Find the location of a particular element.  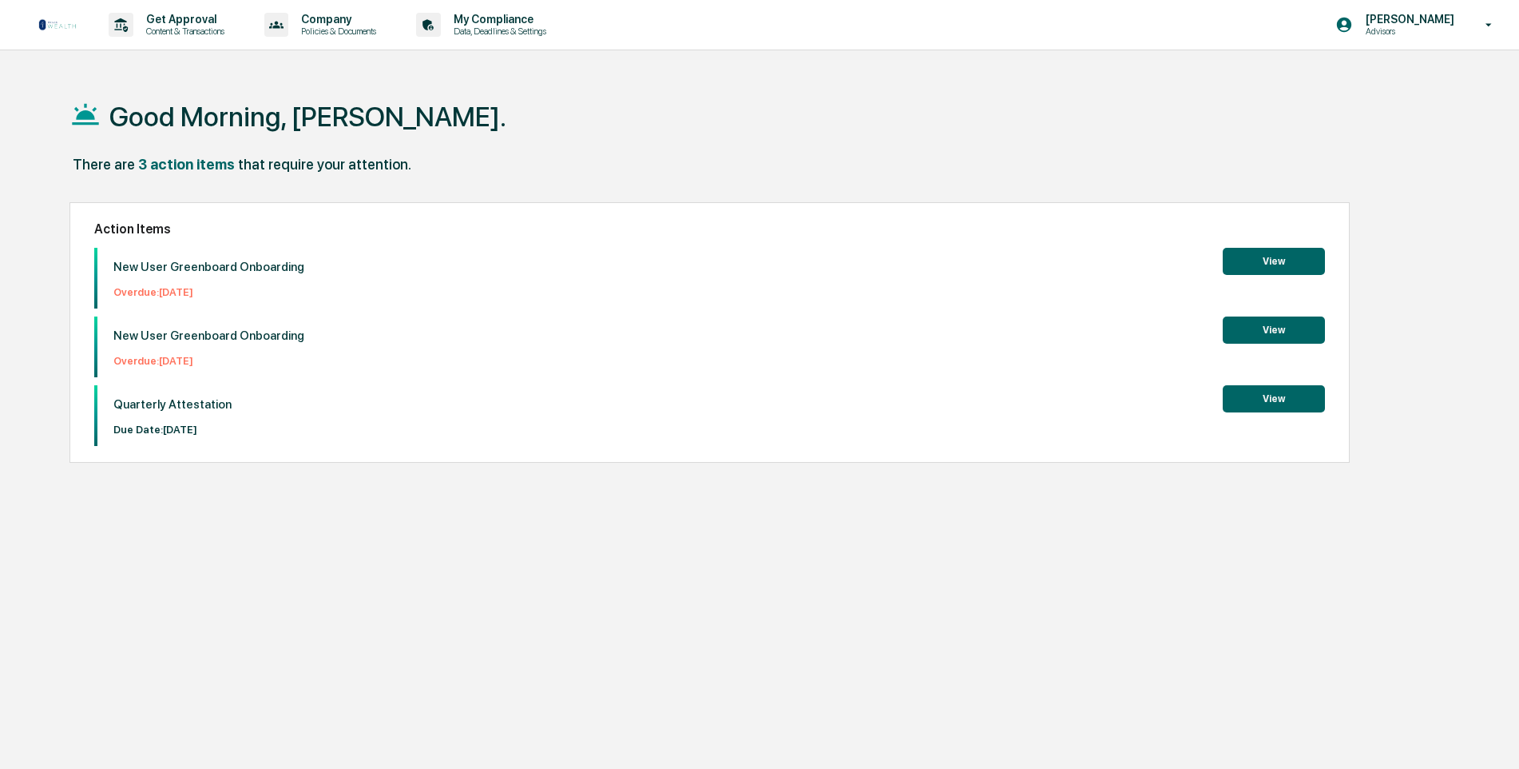

div: 3 action items is located at coordinates (186, 164).